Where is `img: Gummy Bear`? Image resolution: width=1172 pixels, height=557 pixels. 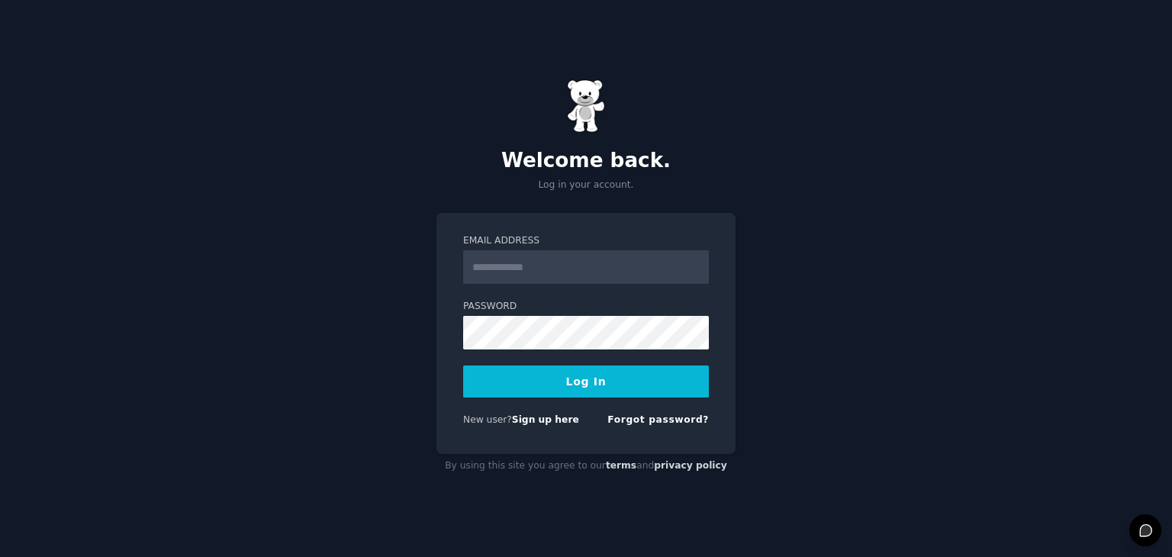 img: Gummy Bear is located at coordinates (586, 106).